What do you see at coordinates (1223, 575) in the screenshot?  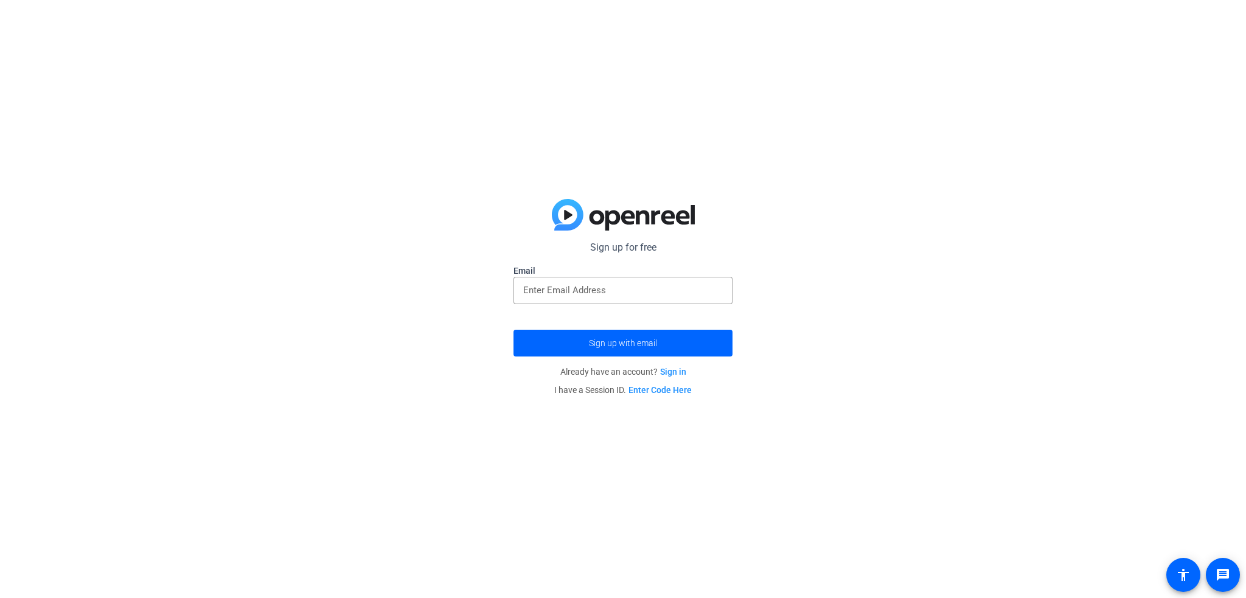 I see `mat-icon: message` at bounding box center [1223, 575].